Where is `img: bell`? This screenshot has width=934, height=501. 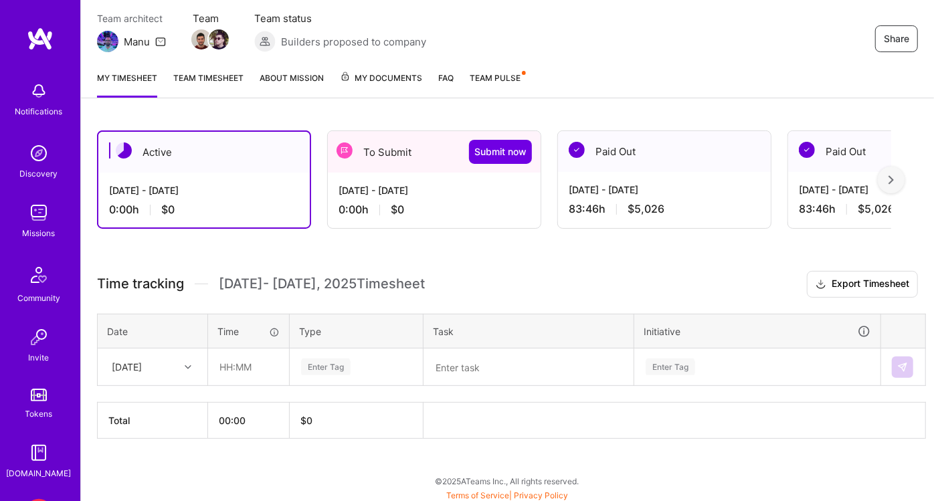 img: bell is located at coordinates (39, 91).